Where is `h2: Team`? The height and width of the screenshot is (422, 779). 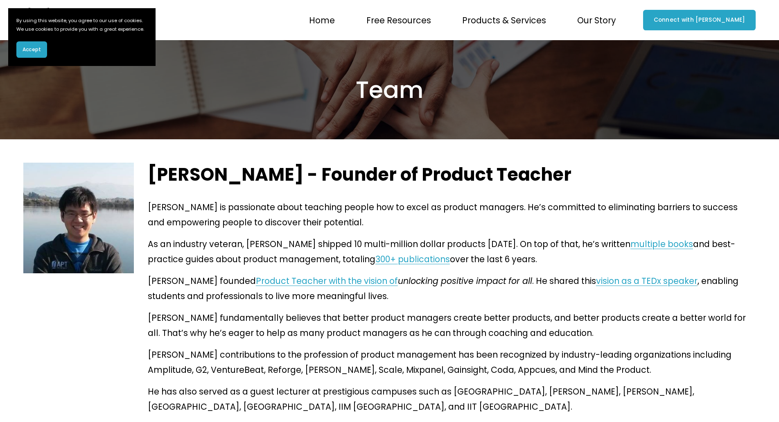 h2: Team is located at coordinates (390, 90).